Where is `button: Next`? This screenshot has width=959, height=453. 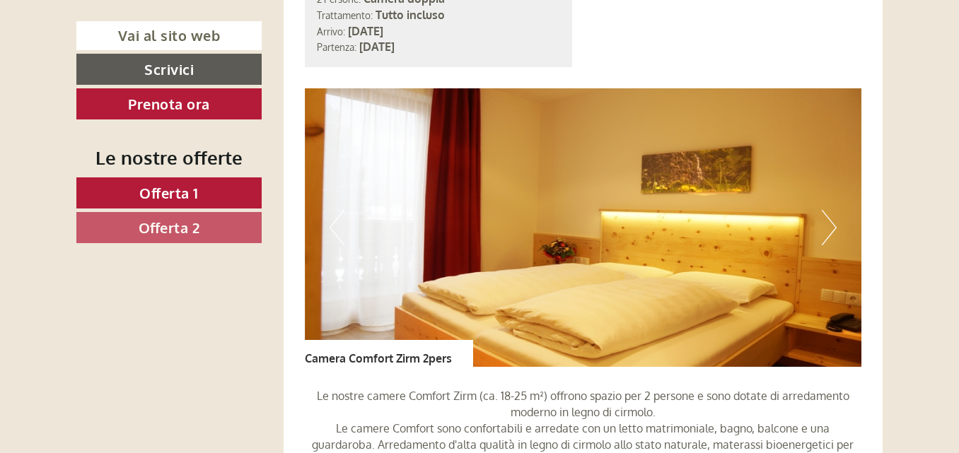
button: Next is located at coordinates (829, 228).